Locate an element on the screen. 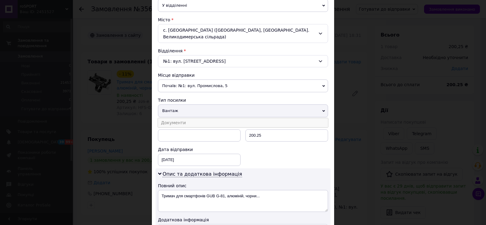 Image resolution: width=486 pixels, height=225 pixels. span: Опис та додаткова інформація is located at coordinates (202, 174).